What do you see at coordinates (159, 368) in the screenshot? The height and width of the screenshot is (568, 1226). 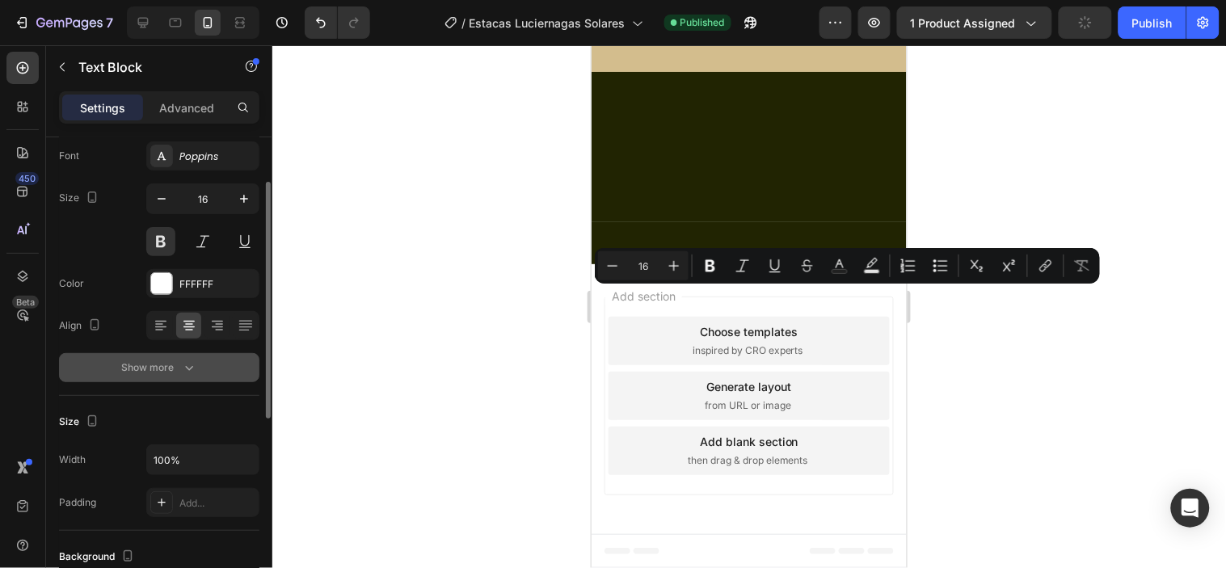 I see `div: Show more` at bounding box center [159, 368].